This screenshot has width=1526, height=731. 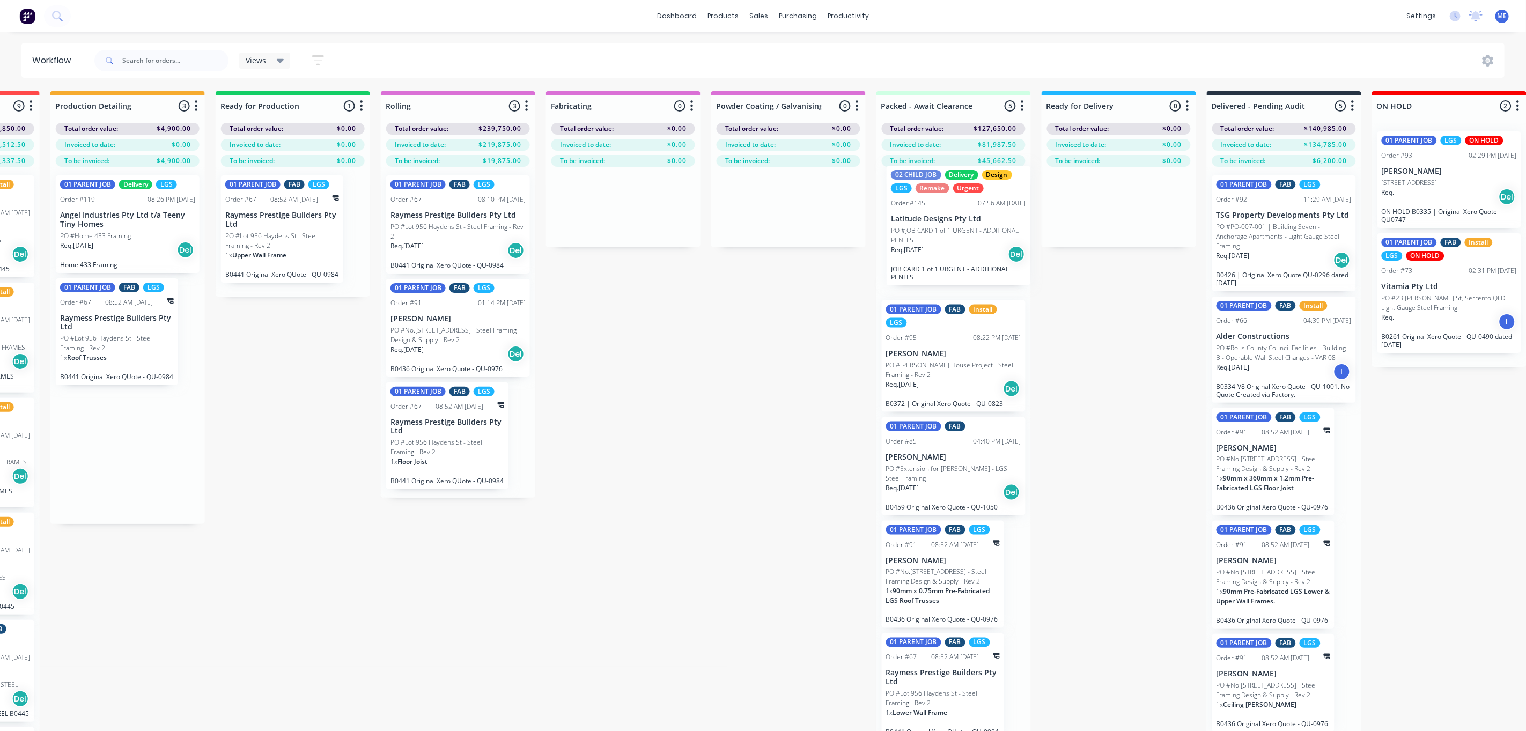 What do you see at coordinates (996, 129) in the screenshot?
I see `span: $127,650.00` at bounding box center [996, 129].